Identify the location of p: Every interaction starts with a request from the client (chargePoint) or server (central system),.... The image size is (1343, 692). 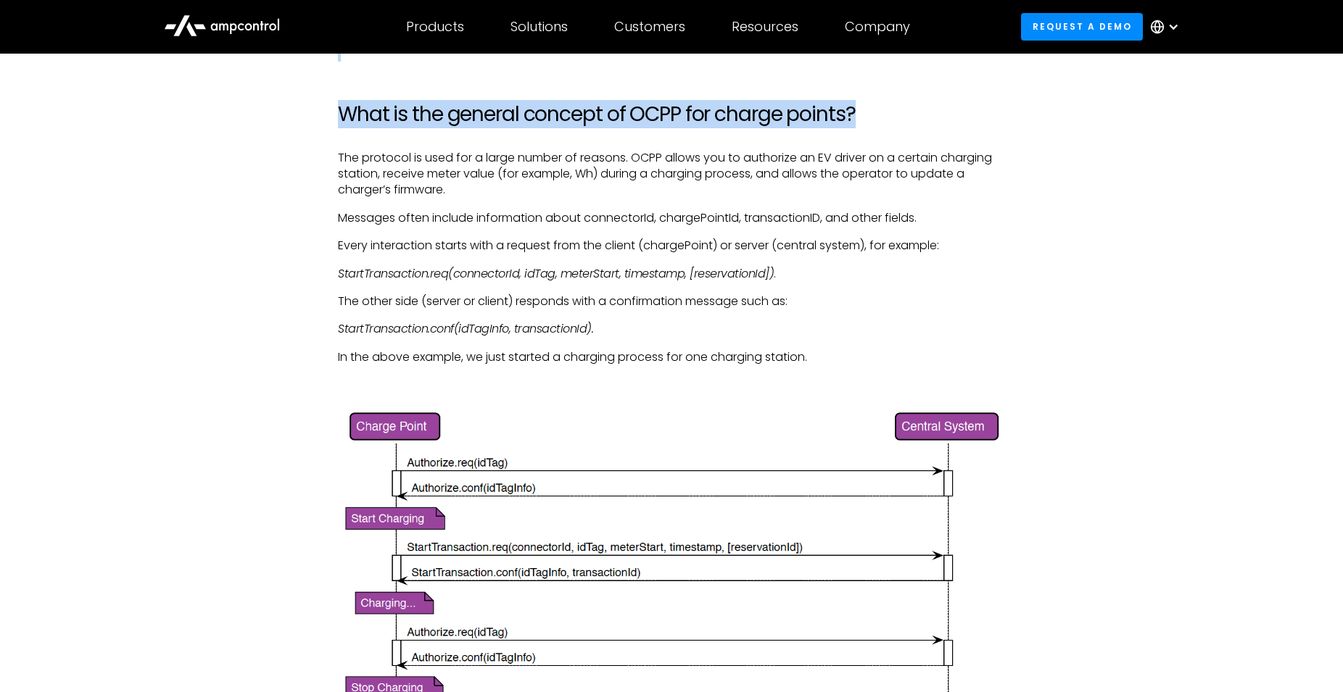
(671, 246).